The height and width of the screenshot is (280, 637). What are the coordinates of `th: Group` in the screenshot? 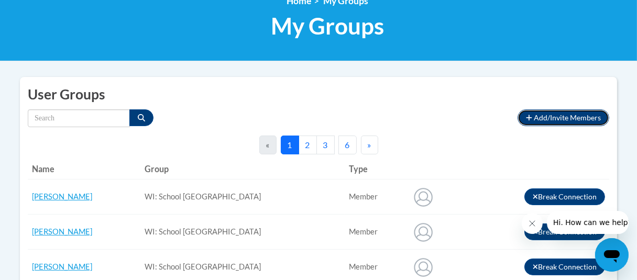 It's located at (242, 169).